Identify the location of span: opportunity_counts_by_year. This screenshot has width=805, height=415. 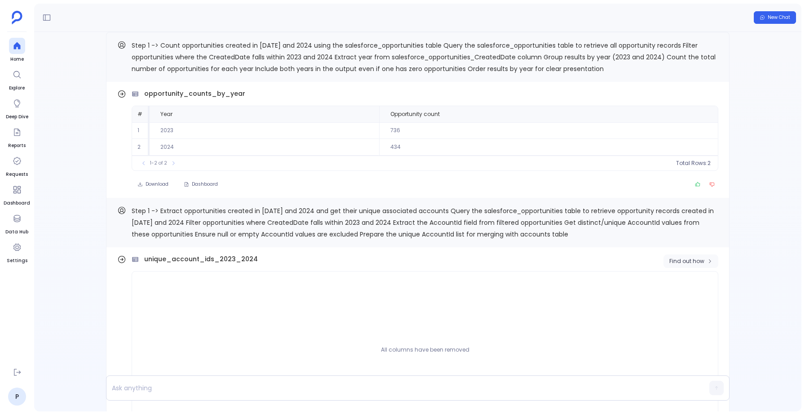
(195, 93).